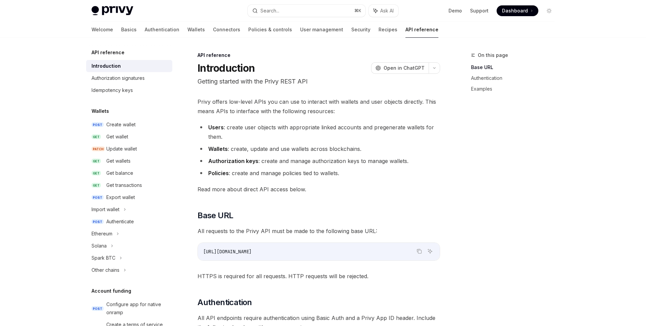 Image resolution: width=646 pixels, height=326 pixels. I want to click on div: Update wallet, so click(121, 149).